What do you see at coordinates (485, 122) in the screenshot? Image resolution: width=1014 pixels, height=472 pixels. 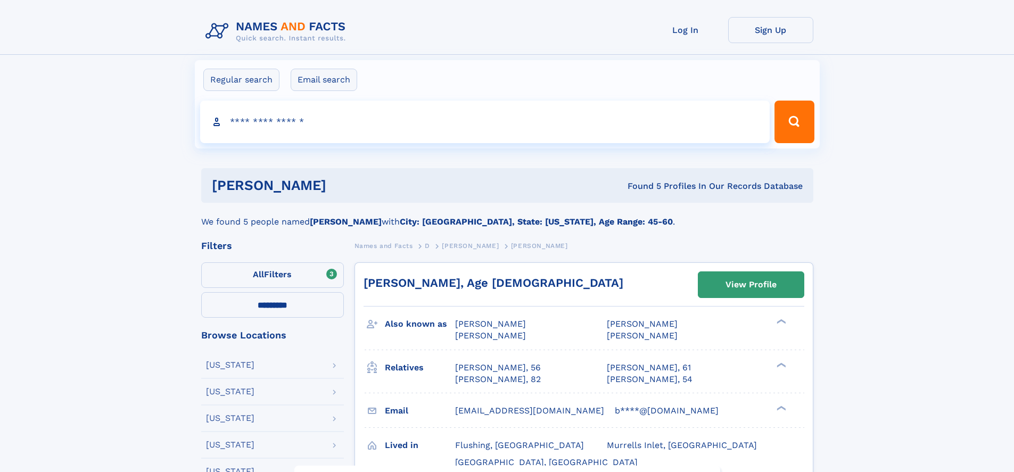 I see `input: search input` at bounding box center [485, 122].